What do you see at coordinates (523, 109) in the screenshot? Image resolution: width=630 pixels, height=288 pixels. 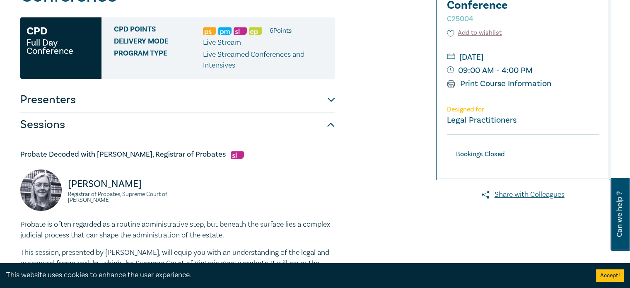 I see `p: Designed for` at bounding box center [523, 109].